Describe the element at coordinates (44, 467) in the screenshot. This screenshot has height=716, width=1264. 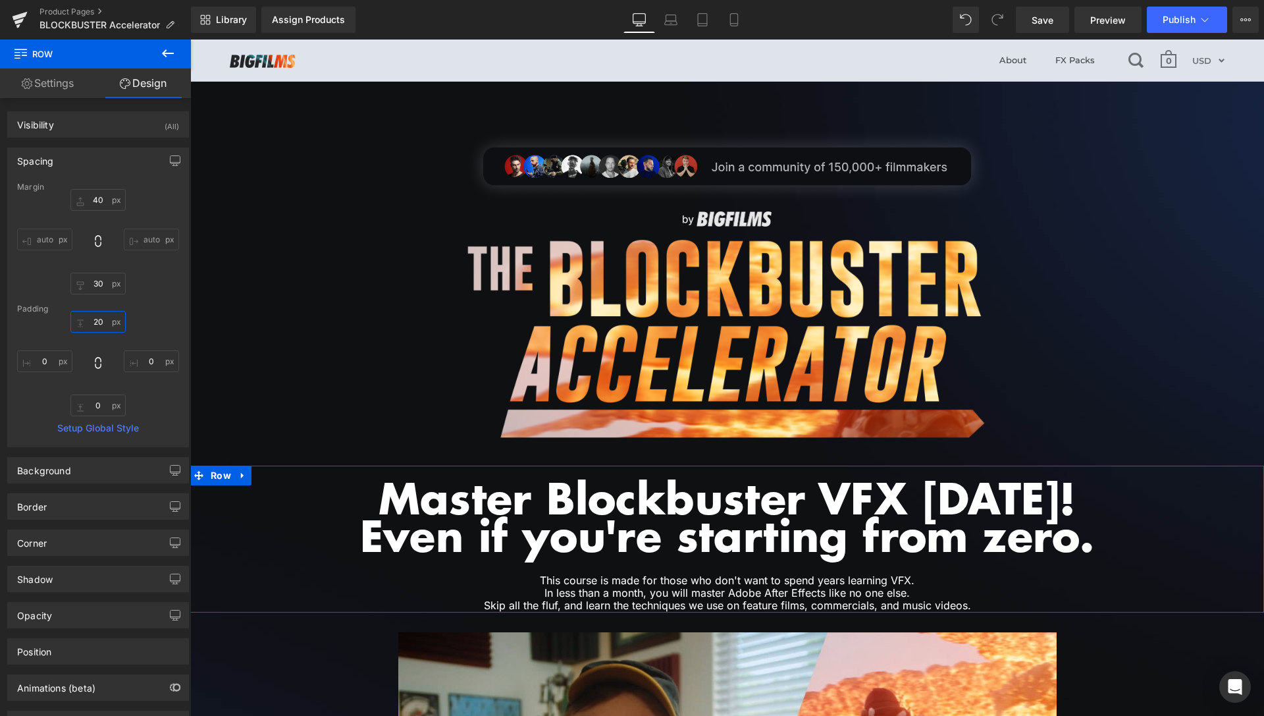
I see `div: Background` at that location.